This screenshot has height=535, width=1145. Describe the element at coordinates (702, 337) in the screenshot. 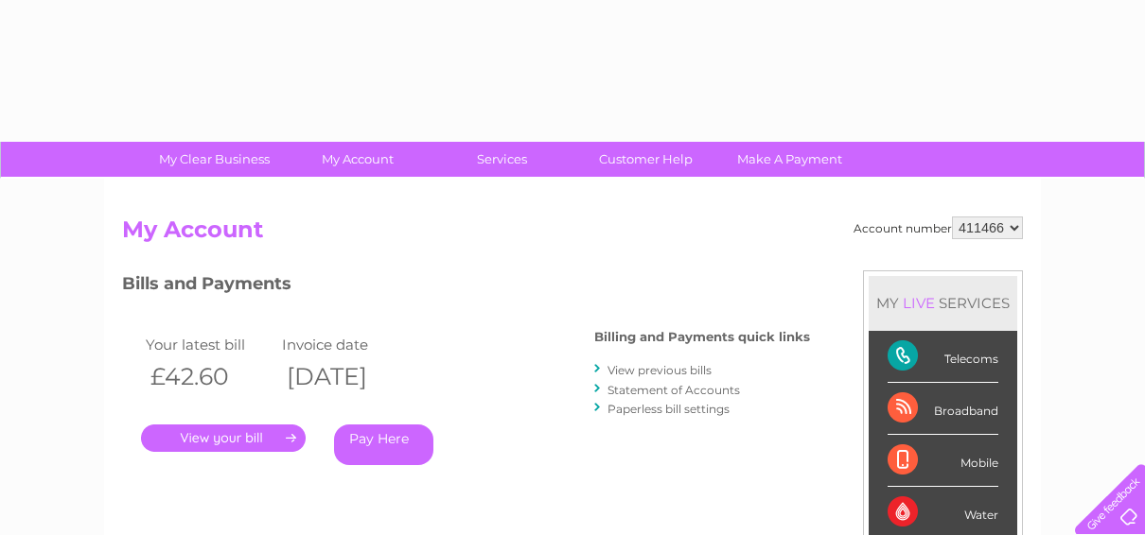

I see `h4: Billing and Payments quick links` at that location.